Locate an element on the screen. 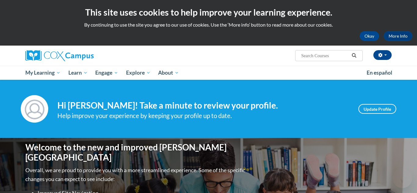  h2: This site uses cookies to help improve your learning experience. is located at coordinates (208, 12).